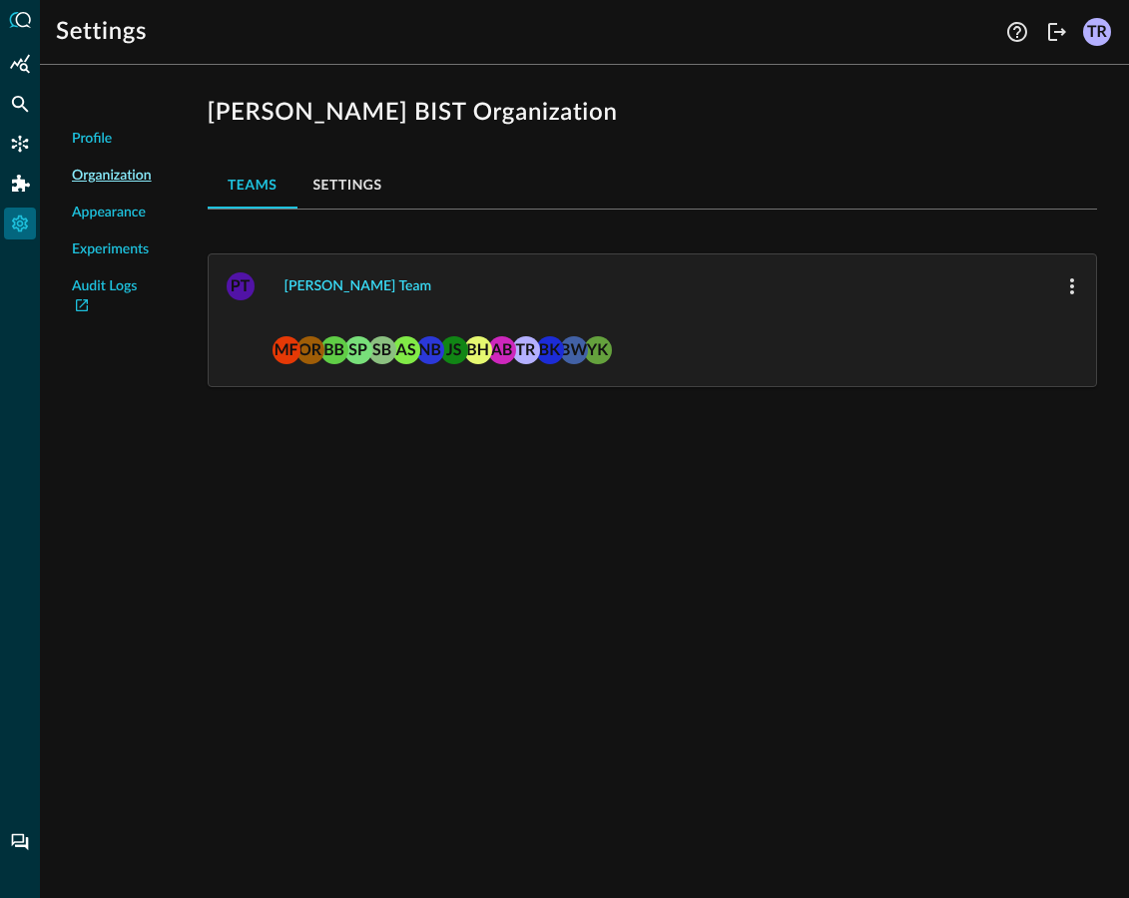 Image resolution: width=1129 pixels, height=898 pixels. I want to click on div: Summary Insights, so click(20, 64).